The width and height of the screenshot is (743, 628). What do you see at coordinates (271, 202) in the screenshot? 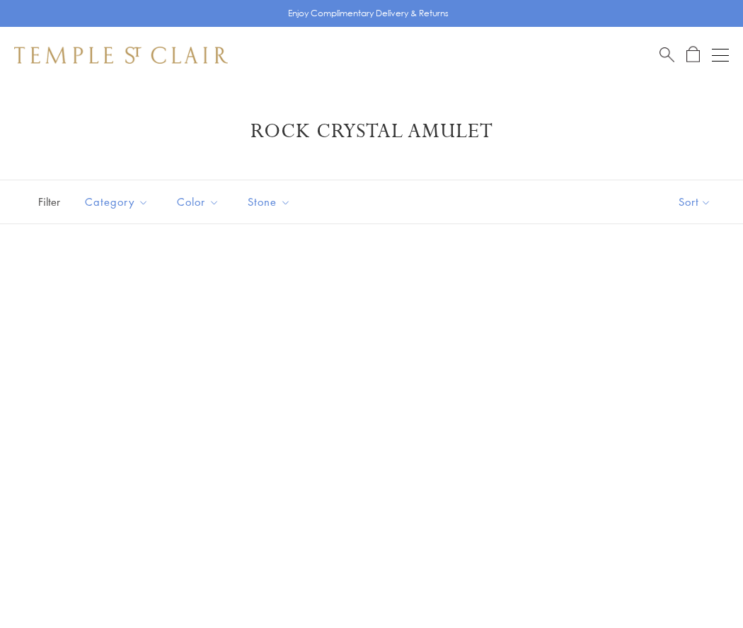
I see `span: Stone` at bounding box center [271, 202].